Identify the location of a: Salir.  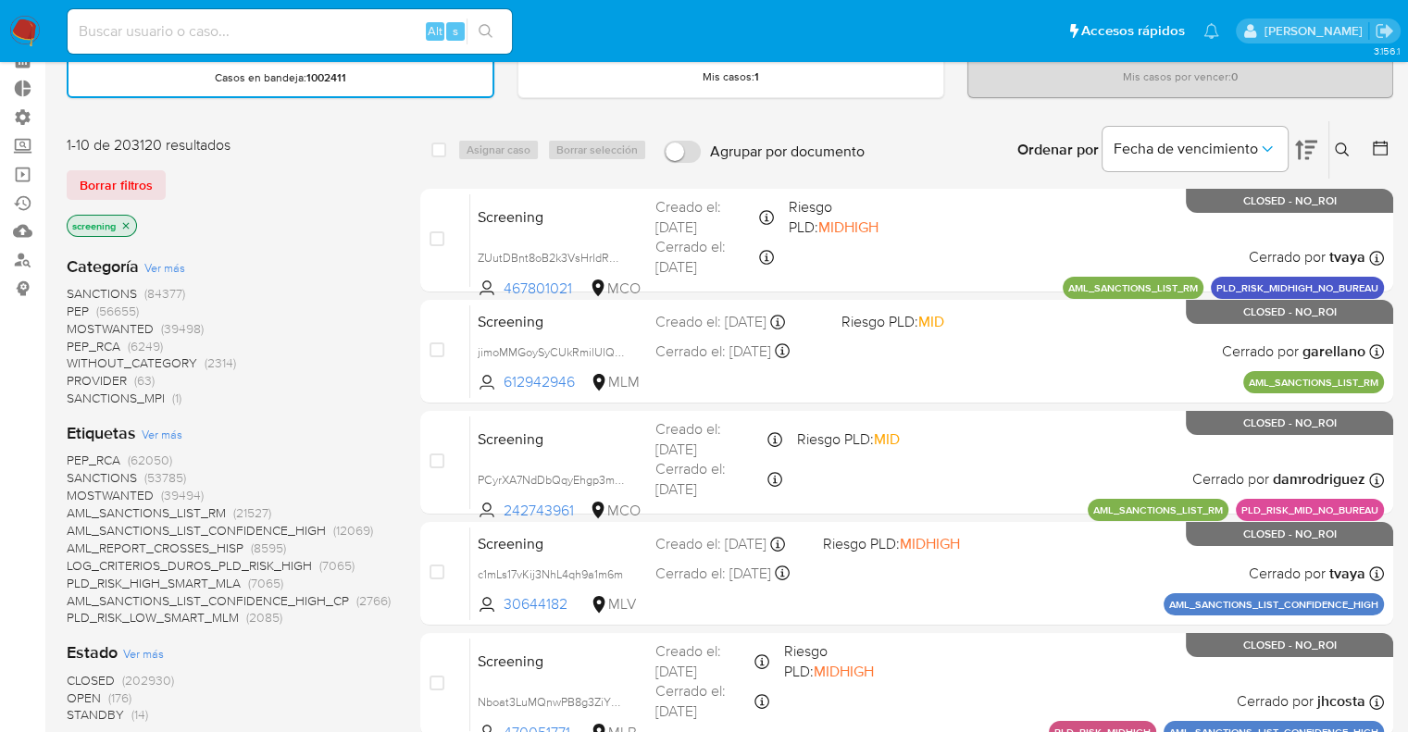
(1384, 31).